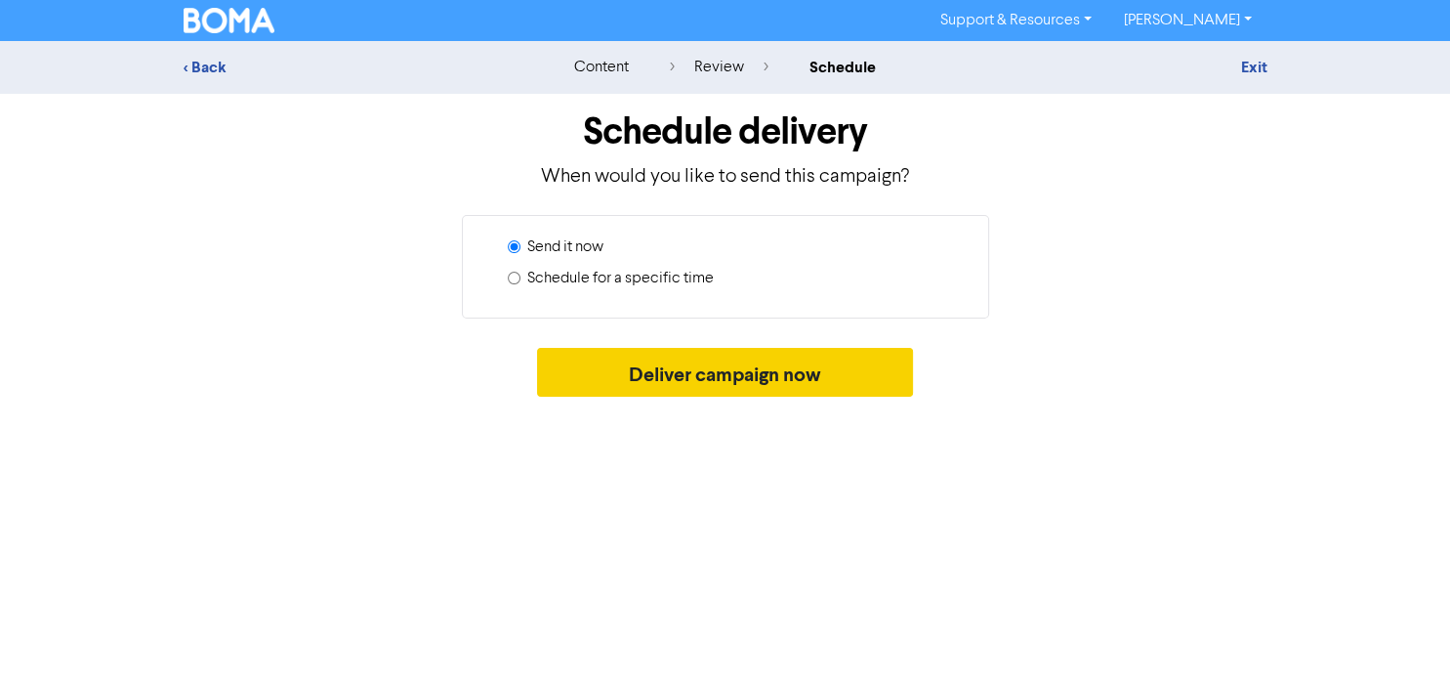 This screenshot has height=687, width=1450. What do you see at coordinates (726, 132) in the screenshot?
I see `h1: Schedule delivery` at bounding box center [726, 132].